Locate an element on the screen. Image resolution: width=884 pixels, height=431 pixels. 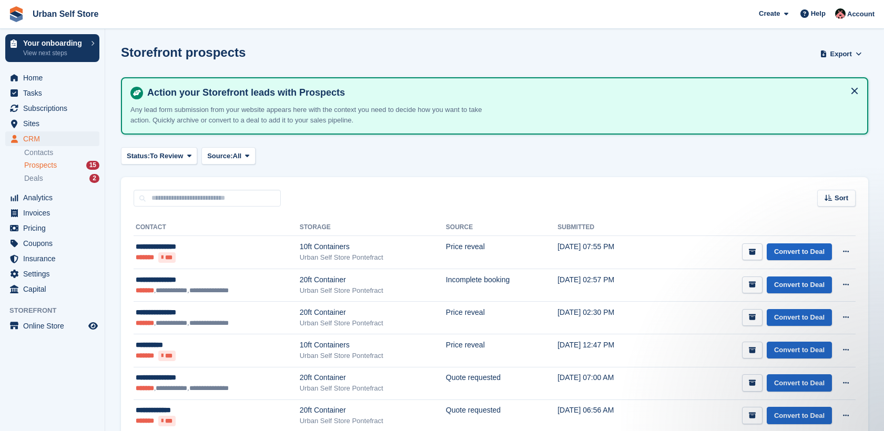
span: All is located at coordinates (237, 156).